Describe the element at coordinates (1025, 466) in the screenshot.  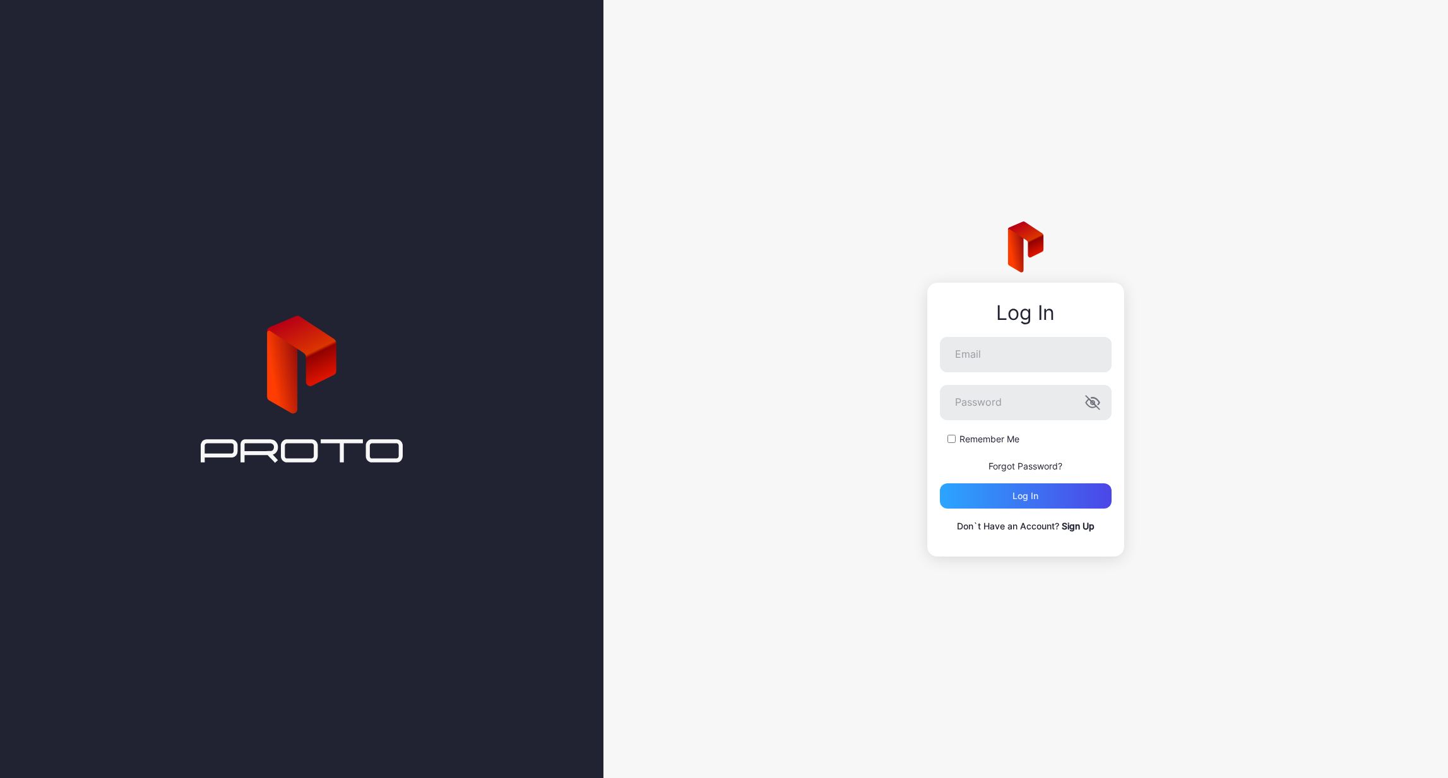
I see `a: Forgot Password?` at that location.